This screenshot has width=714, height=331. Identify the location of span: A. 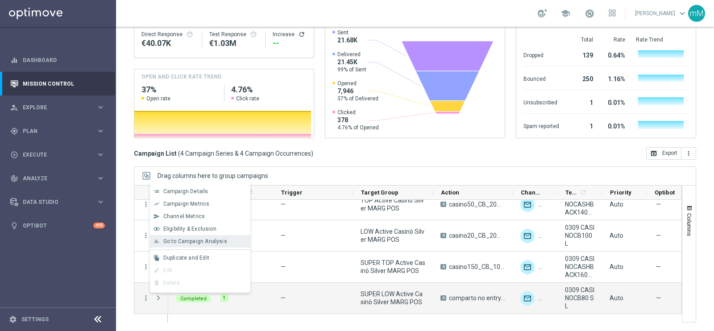
(443, 236).